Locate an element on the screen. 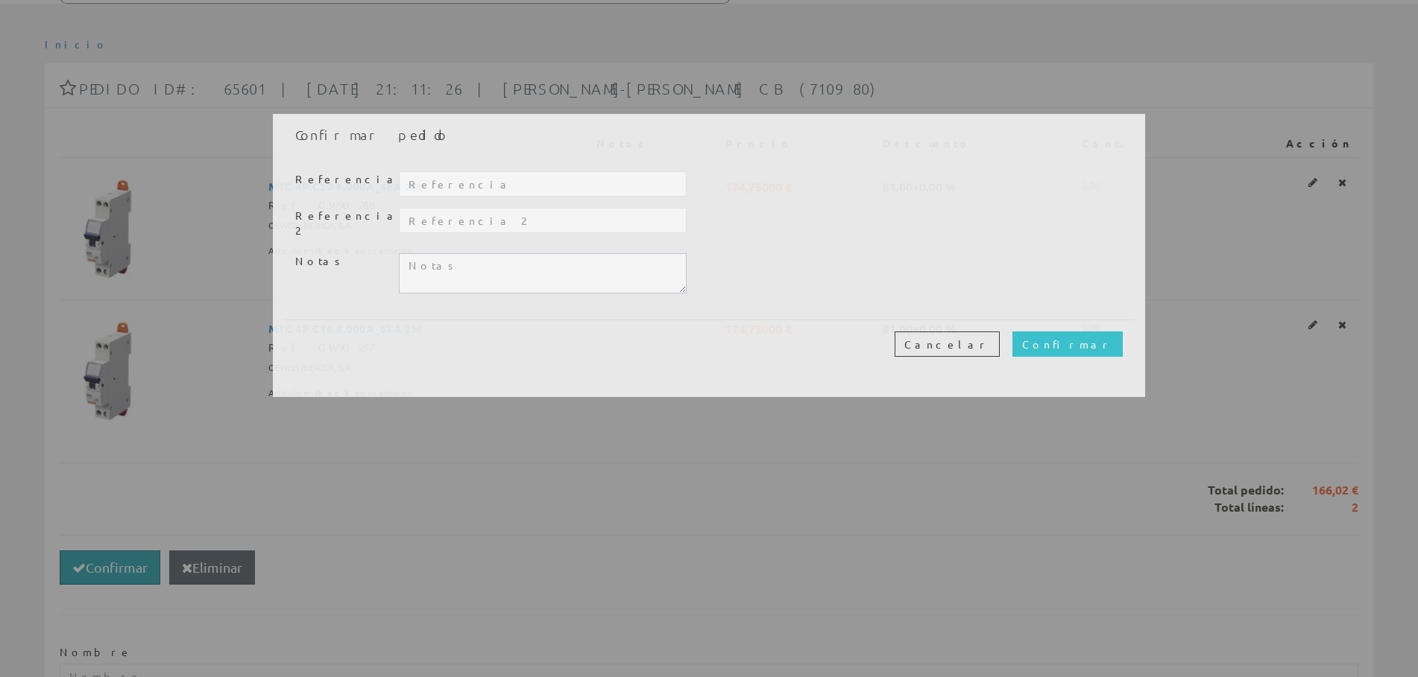  input: Referencia is located at coordinates (543, 184).